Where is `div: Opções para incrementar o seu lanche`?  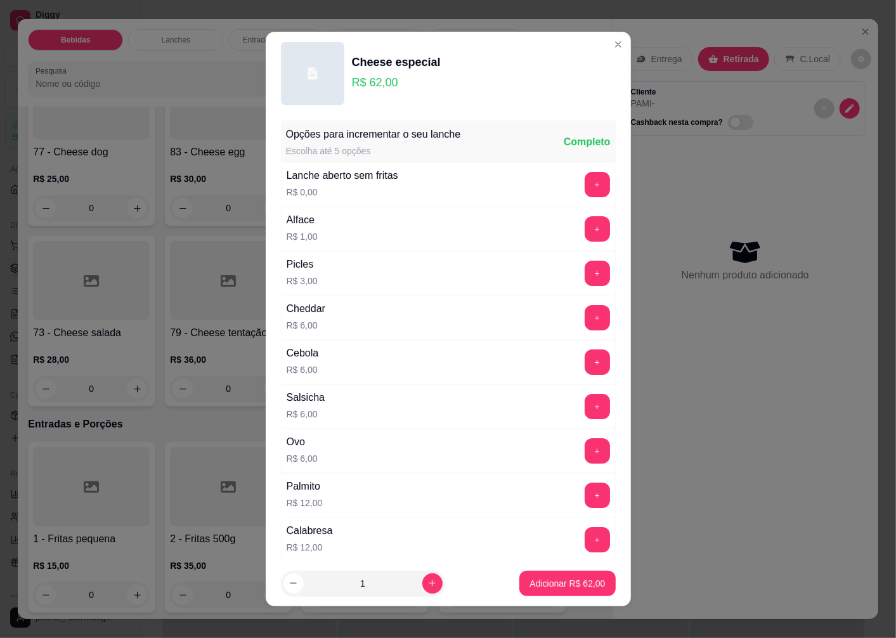
div: Opções para incrementar o seu lanche is located at coordinates (373, 135).